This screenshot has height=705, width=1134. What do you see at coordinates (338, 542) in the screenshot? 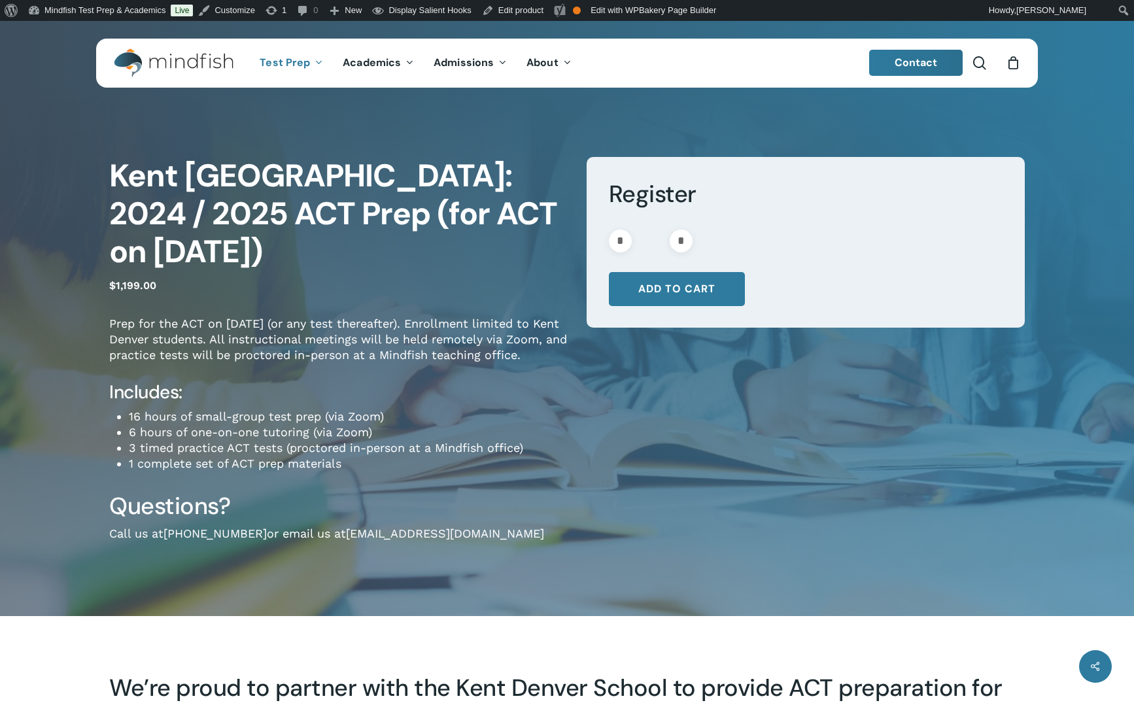
I see `p: Call us at or email us at` at bounding box center [338, 542].